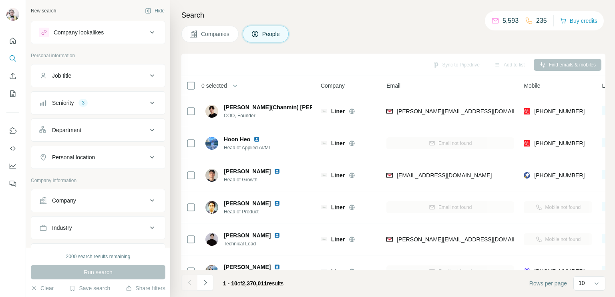 This screenshot has width=615, height=297. What do you see at coordinates (98, 181) in the screenshot?
I see `p: Company information` at bounding box center [98, 181].